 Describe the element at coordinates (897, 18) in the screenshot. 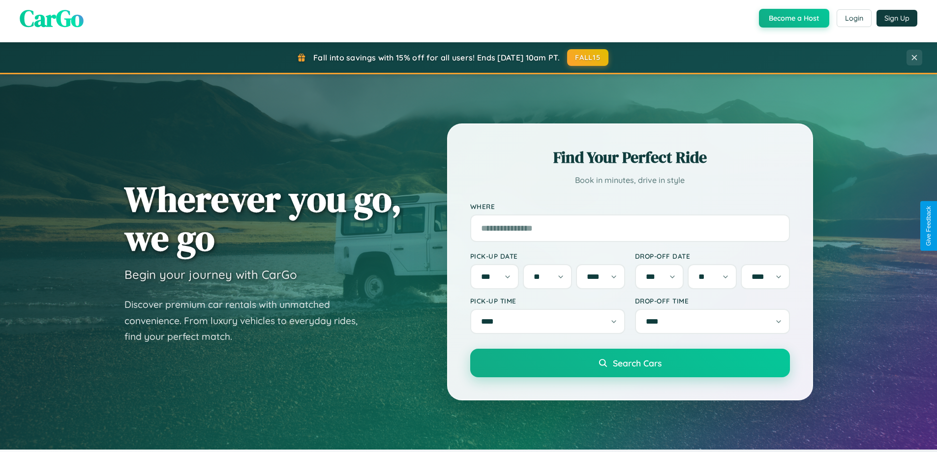

I see `button: Sign Up` at that location.